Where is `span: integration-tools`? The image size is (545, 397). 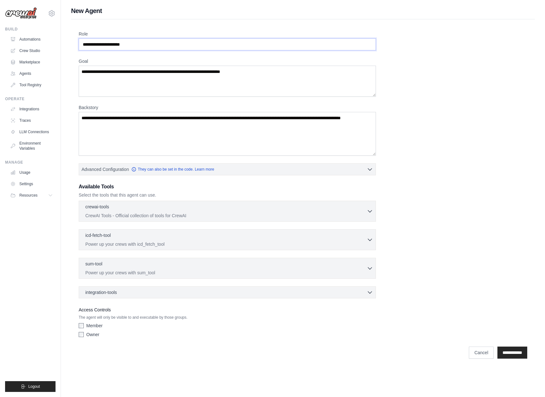 span: integration-tools is located at coordinates (101, 293).